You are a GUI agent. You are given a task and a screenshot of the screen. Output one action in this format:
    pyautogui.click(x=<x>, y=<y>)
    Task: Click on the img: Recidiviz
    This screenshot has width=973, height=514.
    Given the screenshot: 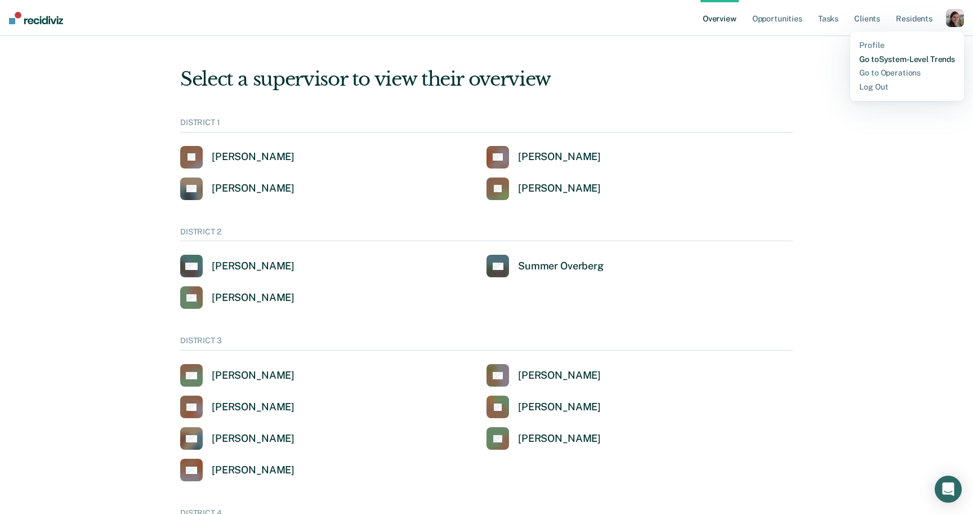 What is the action you would take?
    pyautogui.click(x=36, y=18)
    